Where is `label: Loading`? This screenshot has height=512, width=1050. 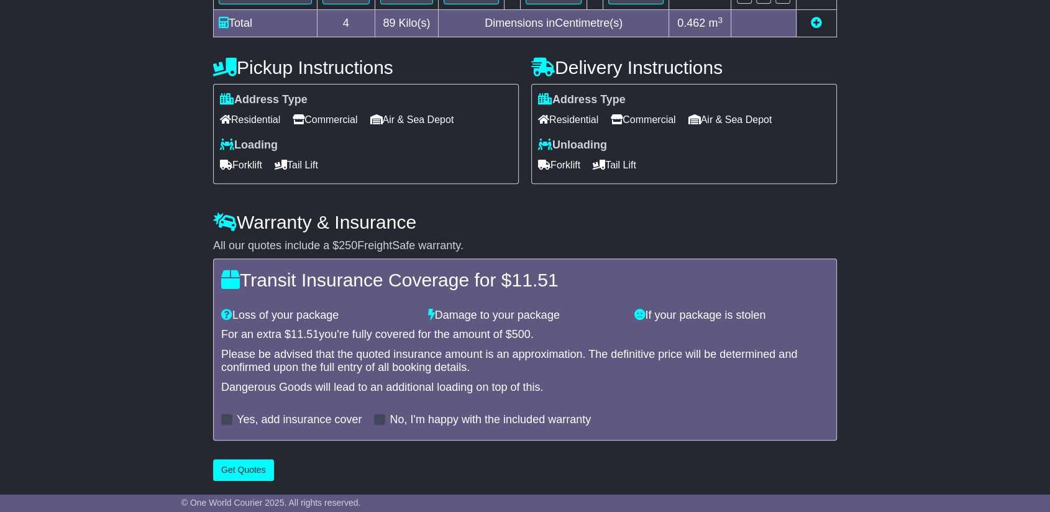 label: Loading is located at coordinates (249, 145).